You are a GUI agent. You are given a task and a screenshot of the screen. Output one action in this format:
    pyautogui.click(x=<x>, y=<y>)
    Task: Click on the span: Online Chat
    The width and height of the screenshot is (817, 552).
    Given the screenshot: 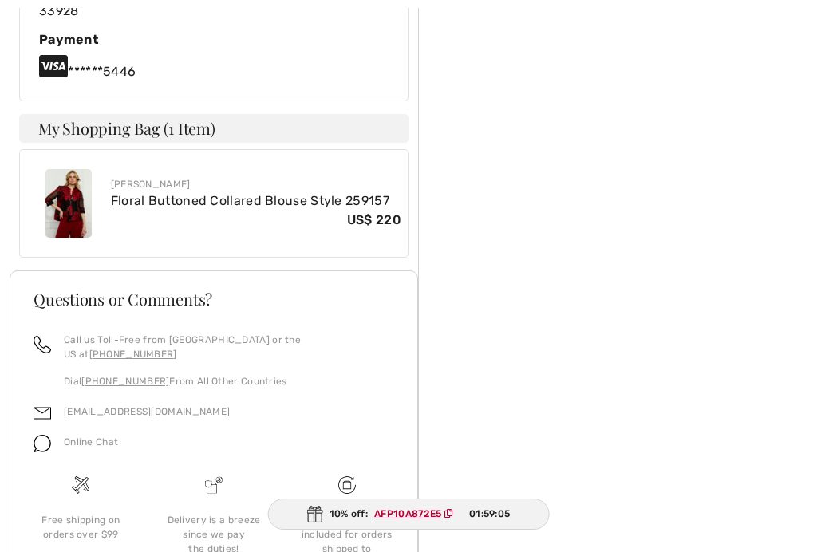 What is the action you would take?
    pyautogui.click(x=91, y=442)
    